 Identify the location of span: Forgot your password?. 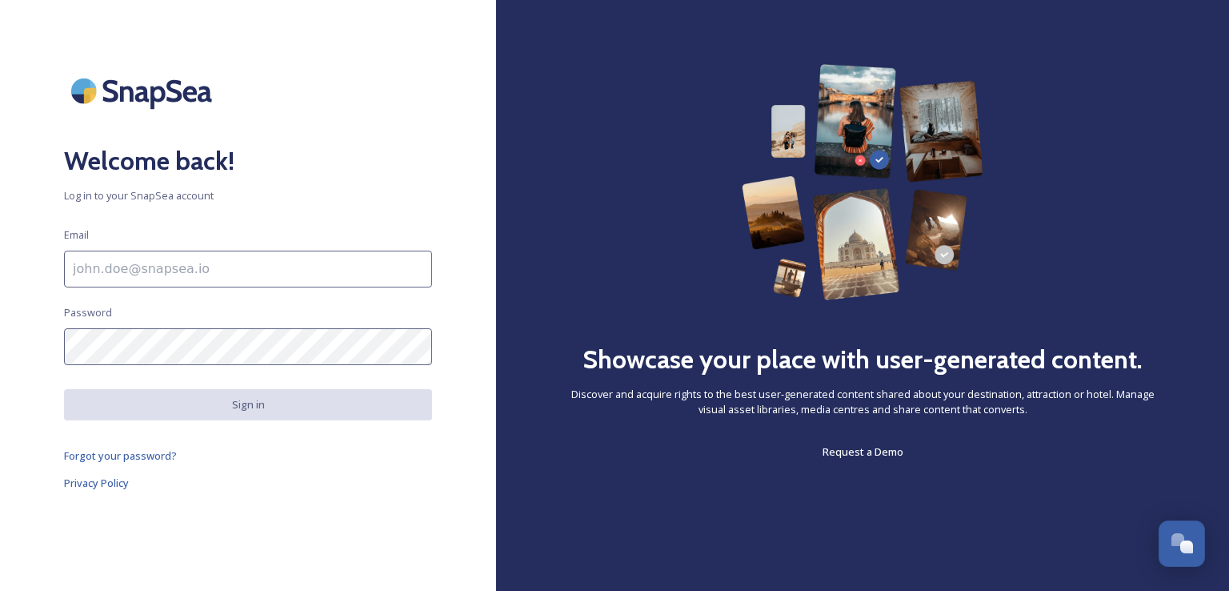
(120, 455).